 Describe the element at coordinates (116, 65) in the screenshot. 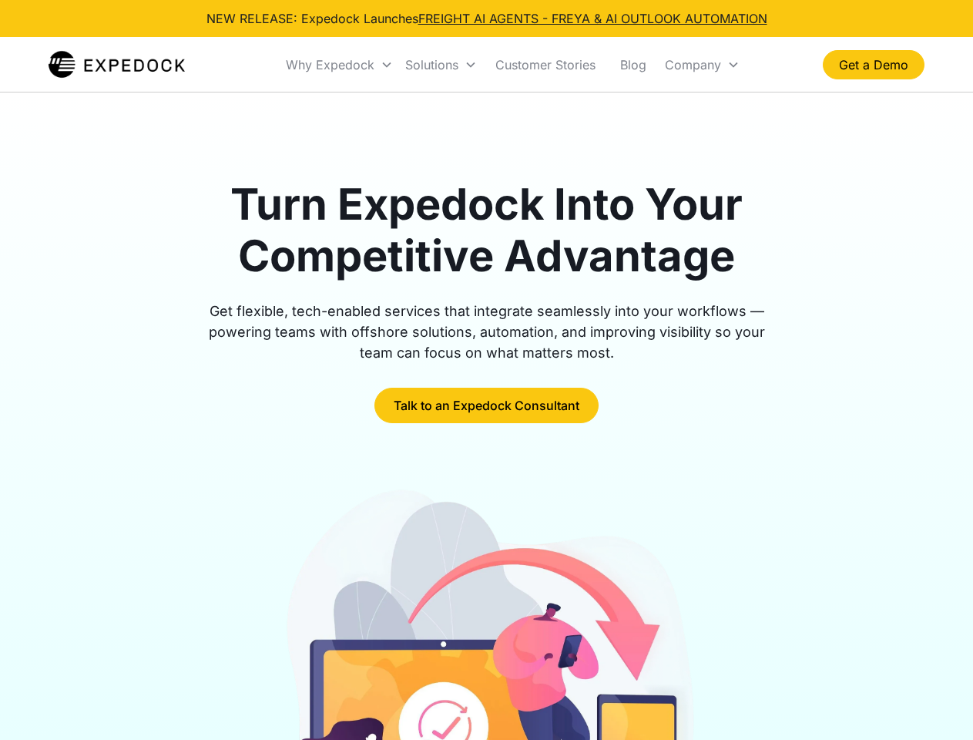

I see `a: home` at that location.